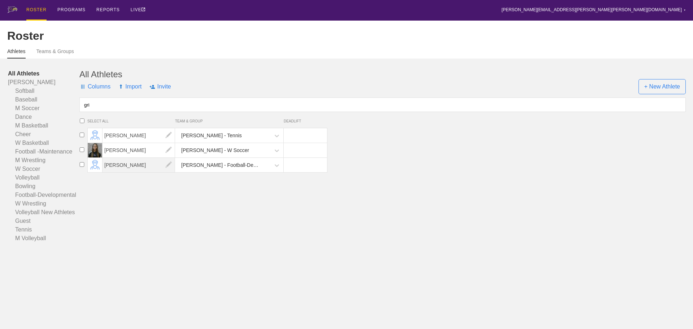  I want to click on span: SELECT ALL, so click(131, 121).